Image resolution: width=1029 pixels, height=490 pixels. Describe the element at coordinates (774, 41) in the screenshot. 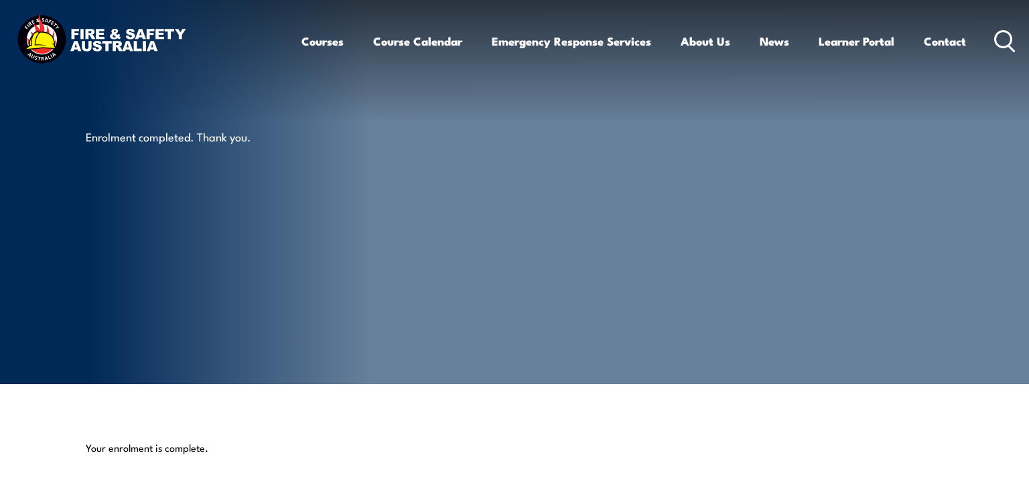

I see `a: News` at that location.